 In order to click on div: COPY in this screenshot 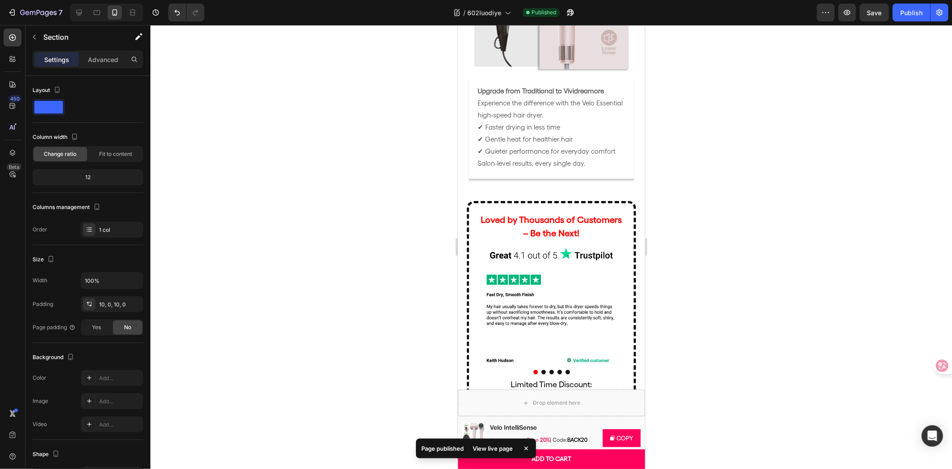, I will do `click(167, 413)`.